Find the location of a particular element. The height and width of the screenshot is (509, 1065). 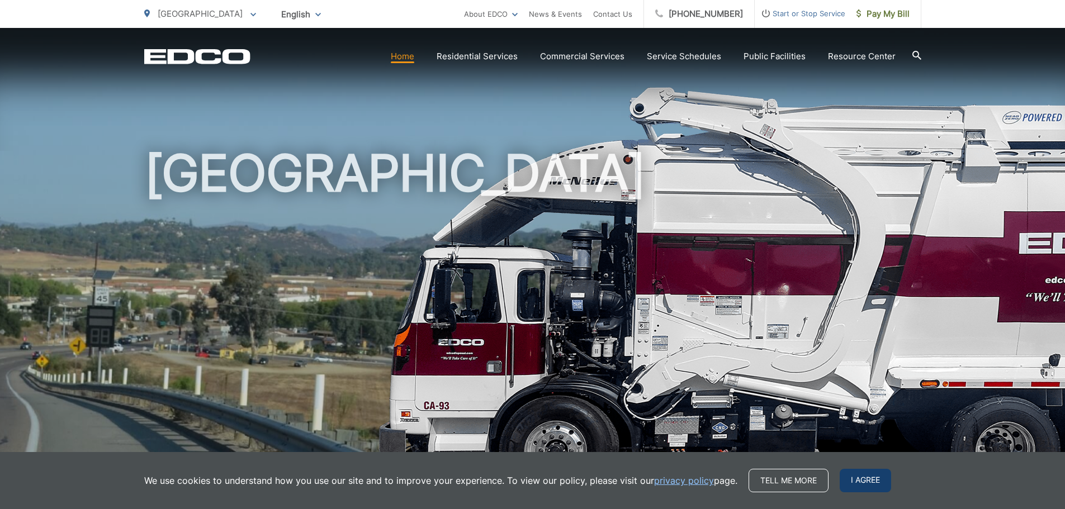

span: English is located at coordinates (301, 14).